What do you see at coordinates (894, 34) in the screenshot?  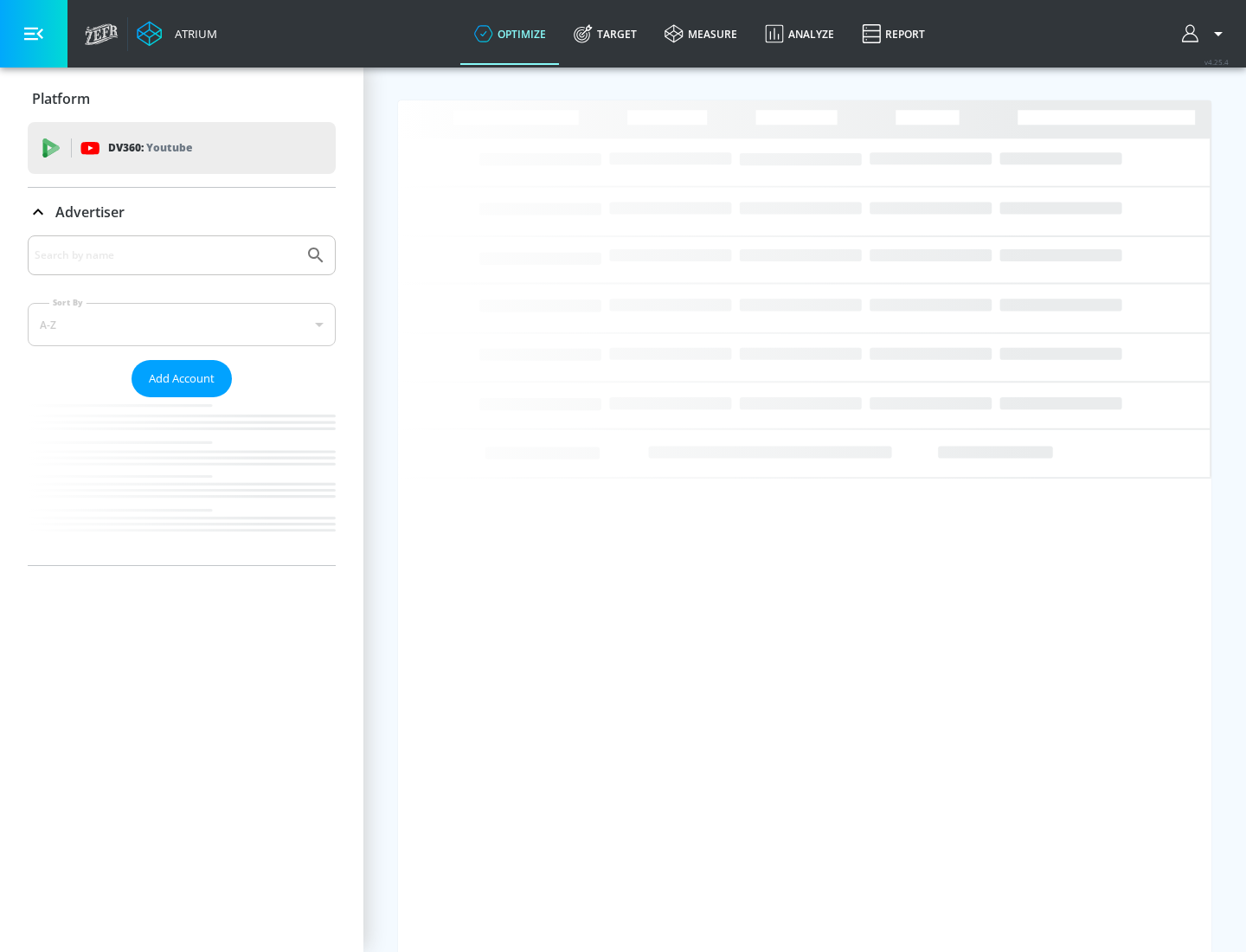 I see `a: Report` at bounding box center [894, 34].